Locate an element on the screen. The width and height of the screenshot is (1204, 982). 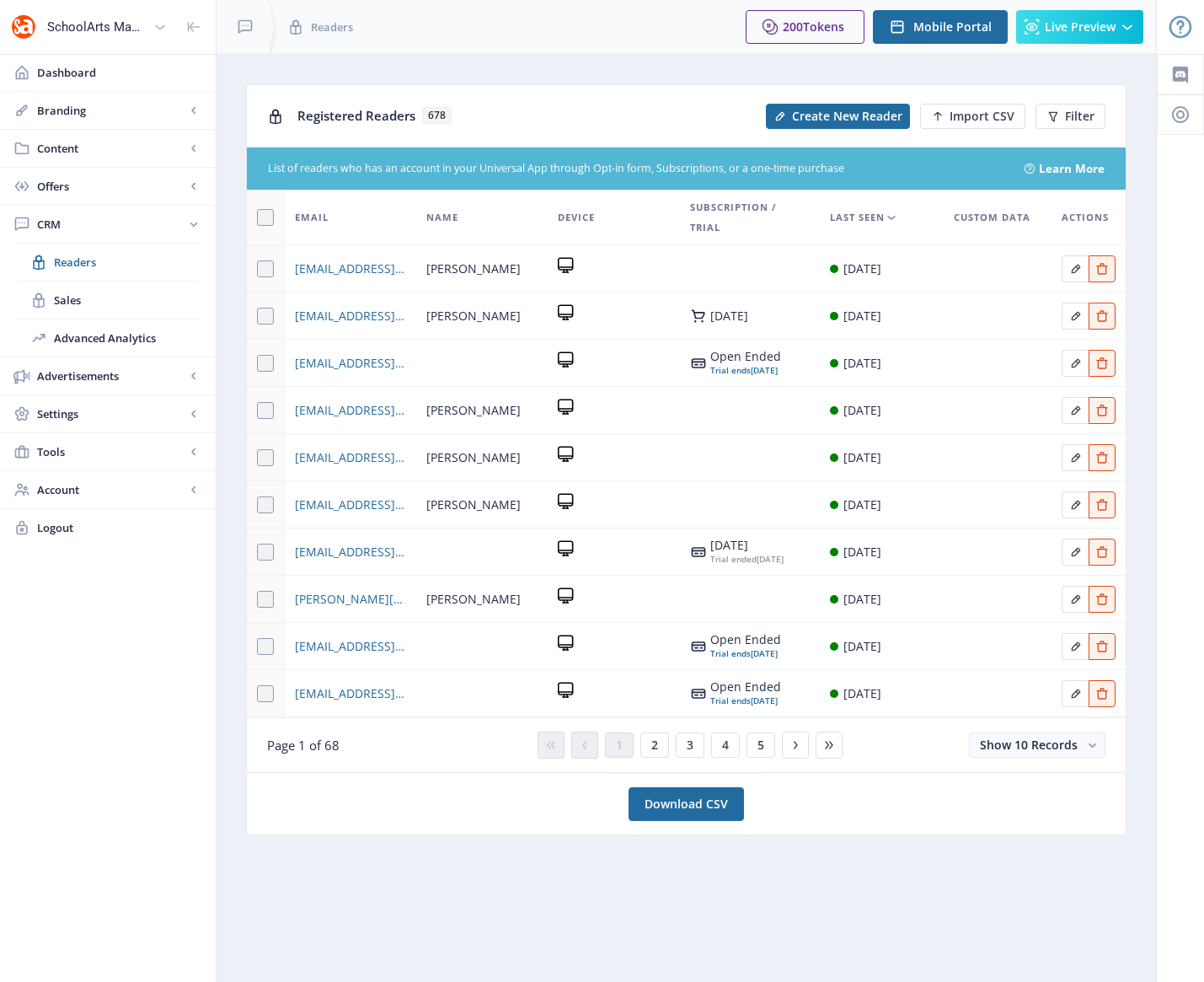
button: 2 is located at coordinates (654, 745).